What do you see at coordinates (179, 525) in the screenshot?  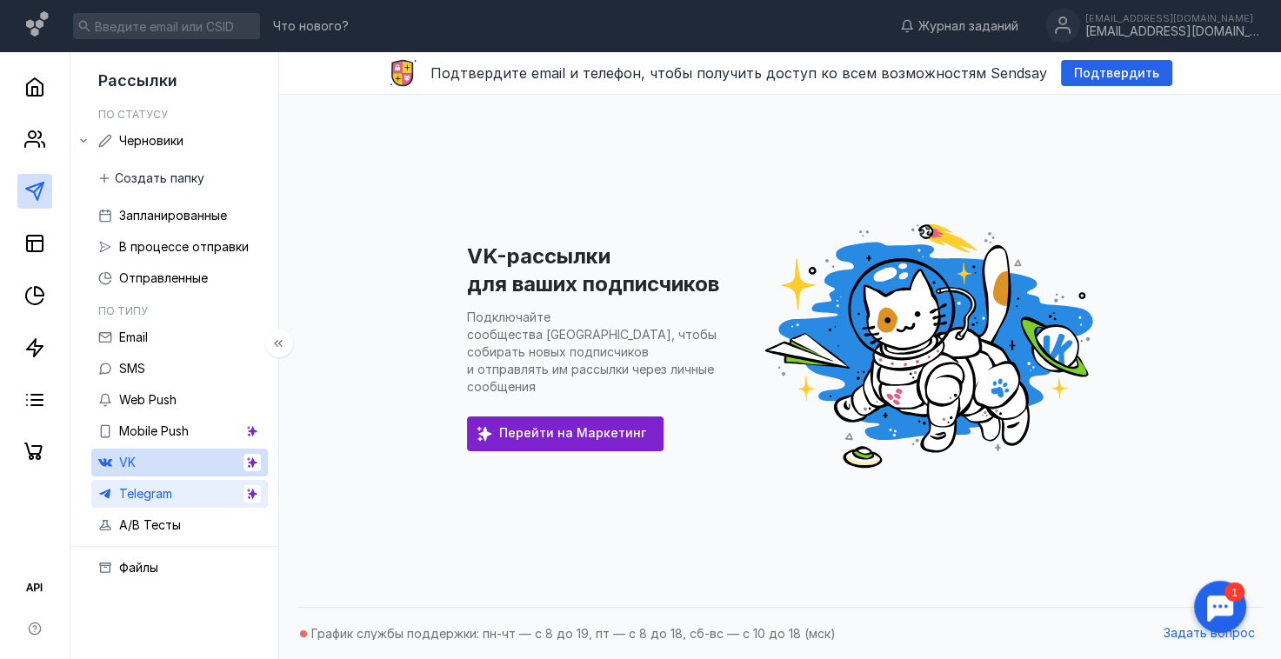 I see `a: A/B Тесты` at bounding box center [179, 525].